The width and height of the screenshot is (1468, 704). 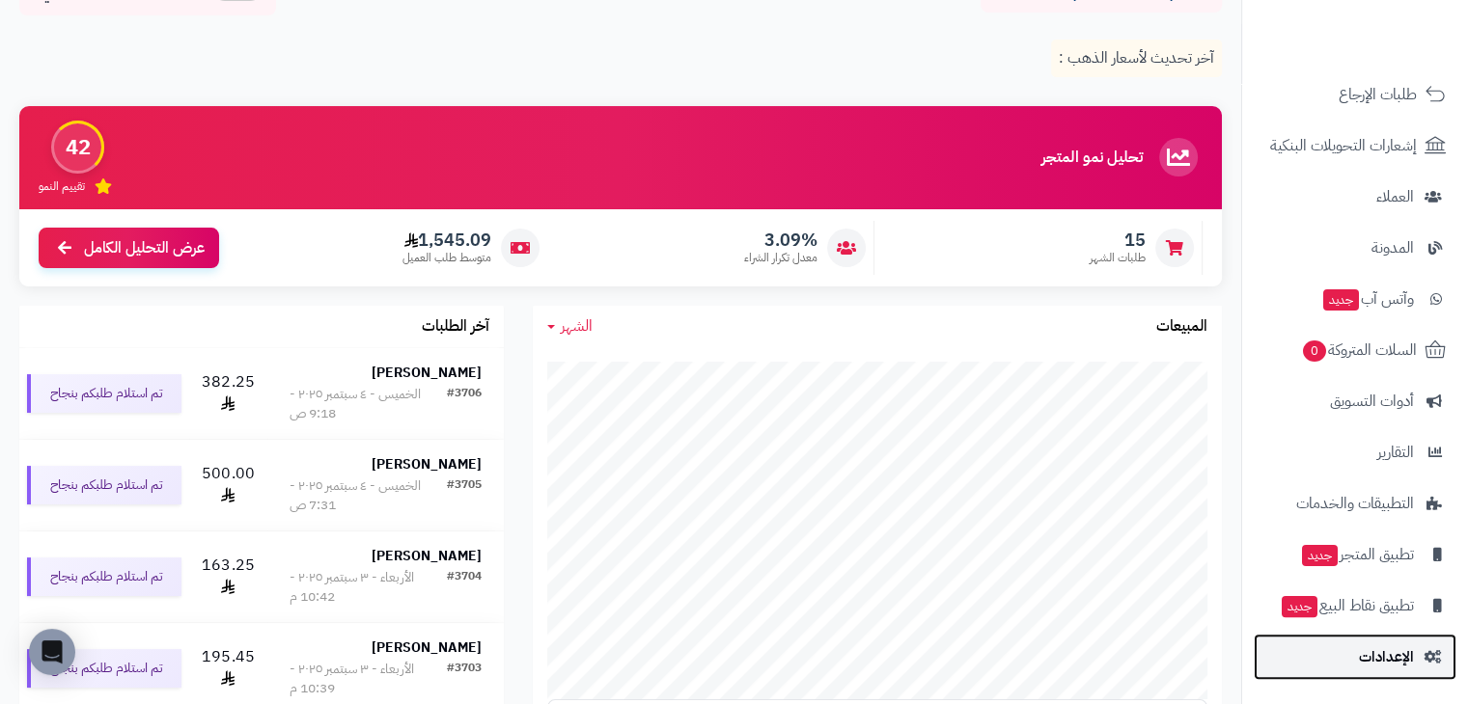 What do you see at coordinates (1355, 248) in the screenshot?
I see `a: المدونة` at bounding box center [1355, 248].